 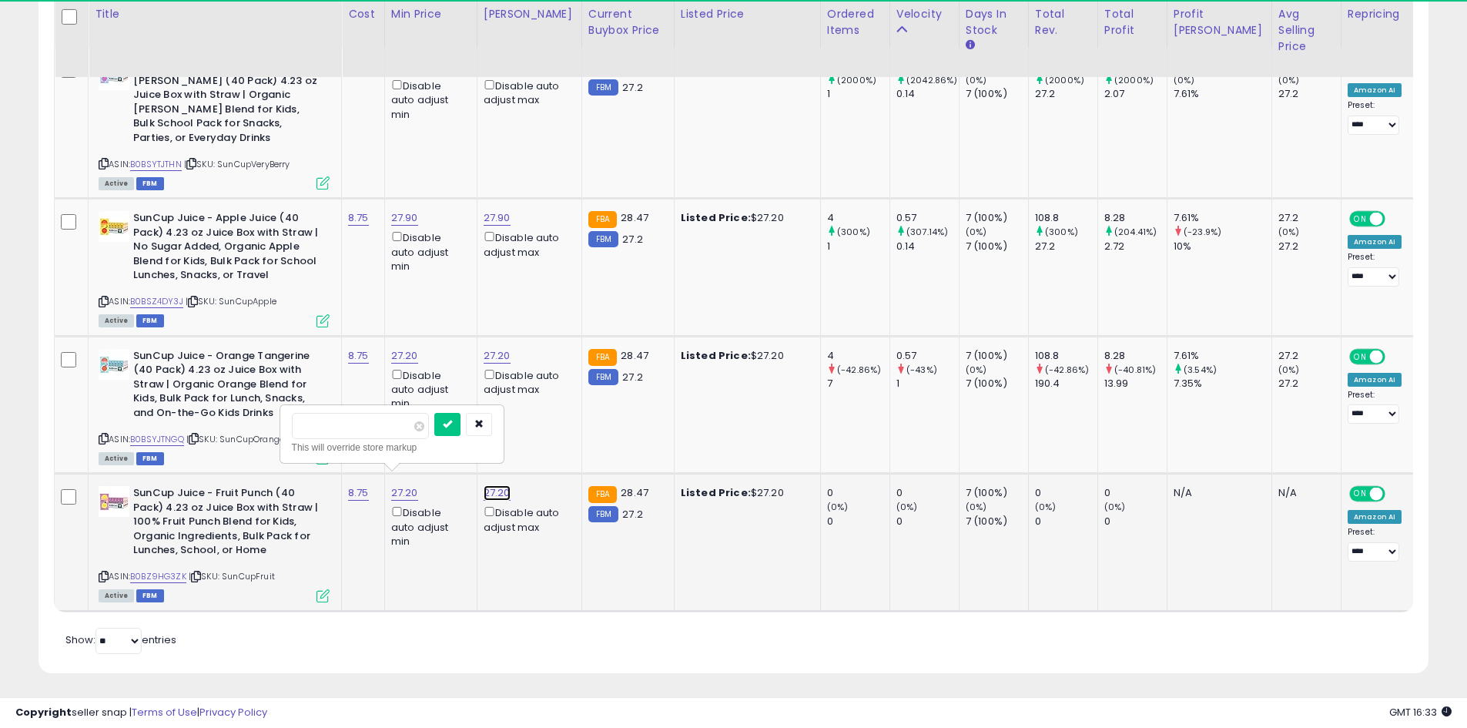 What do you see at coordinates (1135, 384) in the screenshot?
I see `div: 13.99` at bounding box center [1135, 384].